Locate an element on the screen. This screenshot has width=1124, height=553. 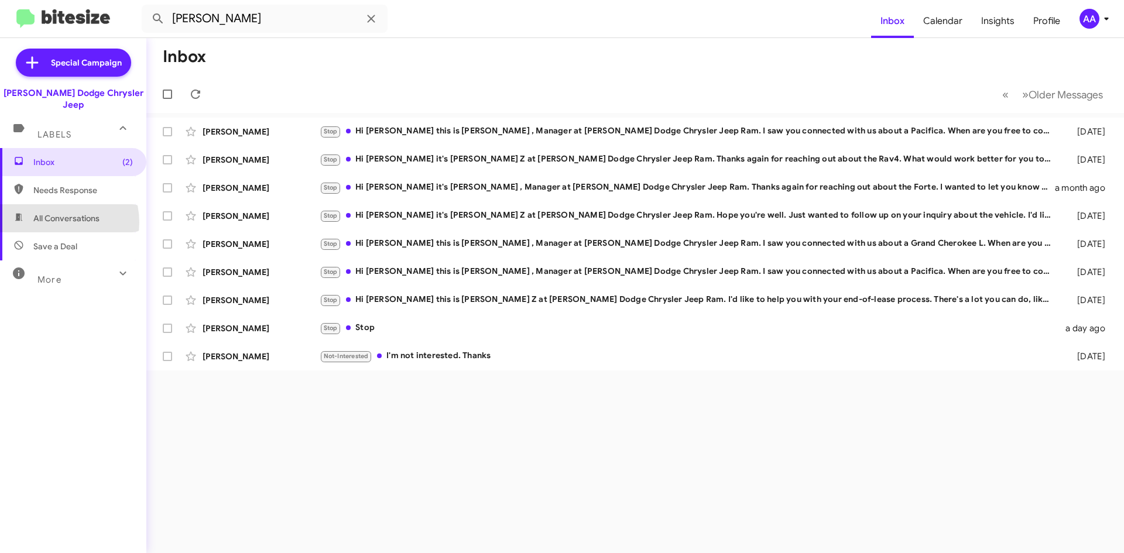
span: Calendar is located at coordinates (943, 21).